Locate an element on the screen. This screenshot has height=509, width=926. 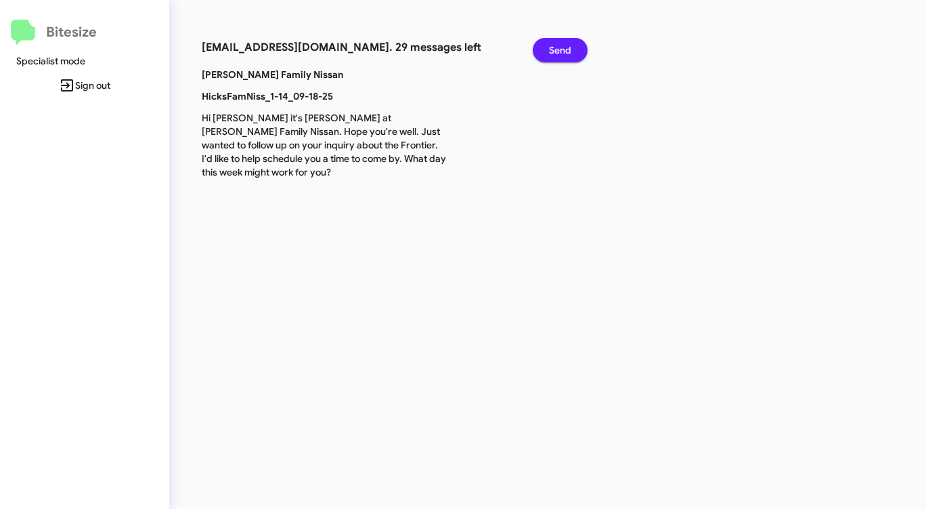
a: Bitesize is located at coordinates (53, 33).